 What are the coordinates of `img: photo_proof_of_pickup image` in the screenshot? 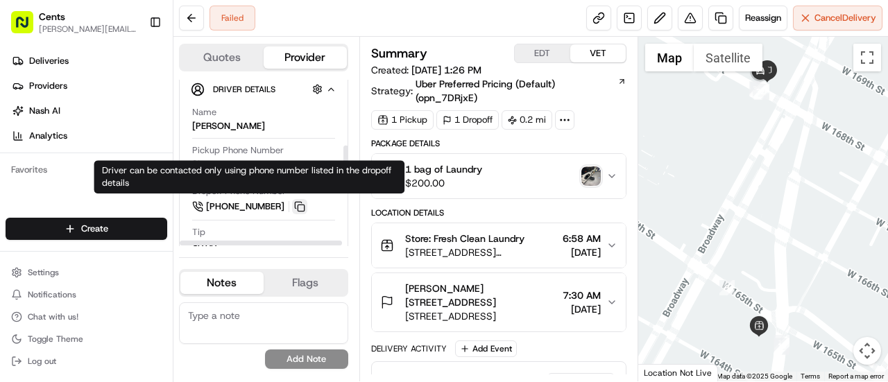 It's located at (591, 176).